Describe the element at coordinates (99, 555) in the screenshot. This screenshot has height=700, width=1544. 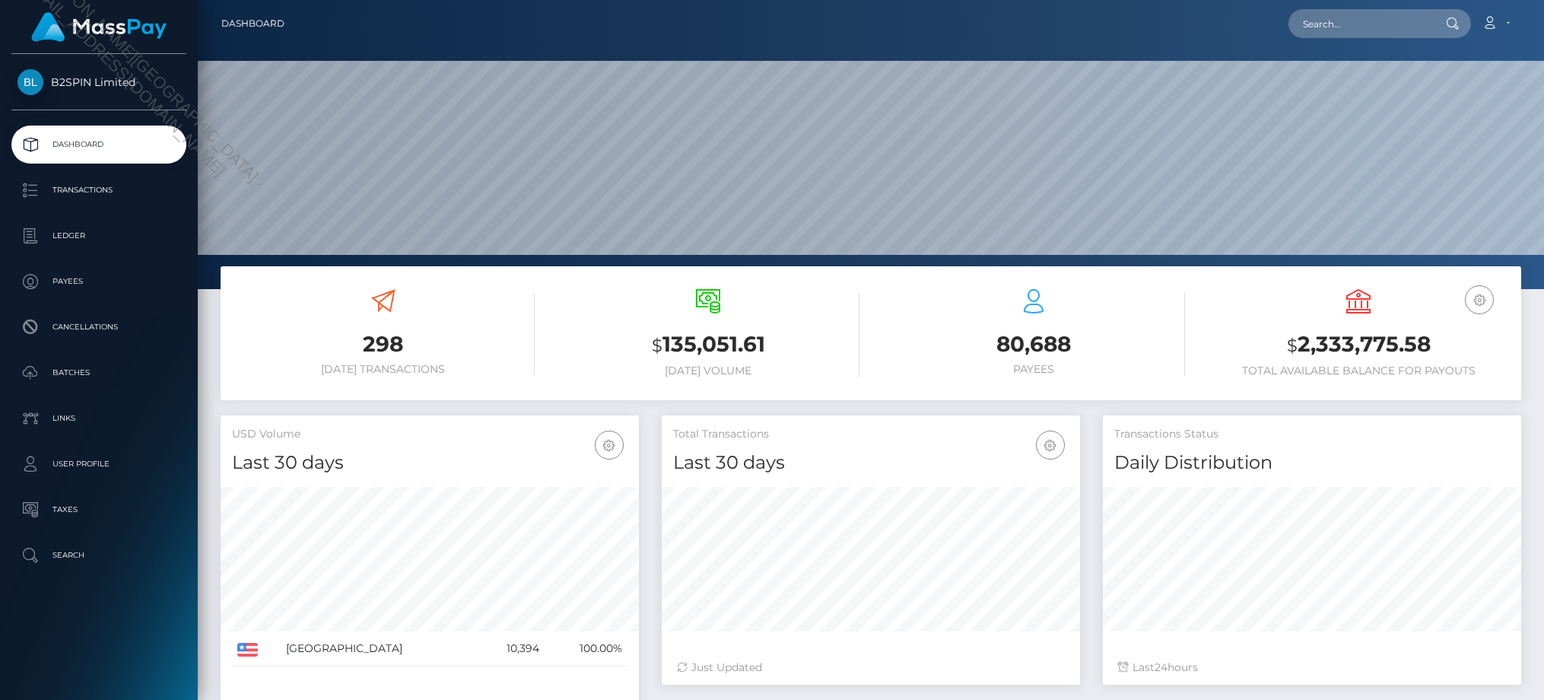
I see `a: Search` at that location.